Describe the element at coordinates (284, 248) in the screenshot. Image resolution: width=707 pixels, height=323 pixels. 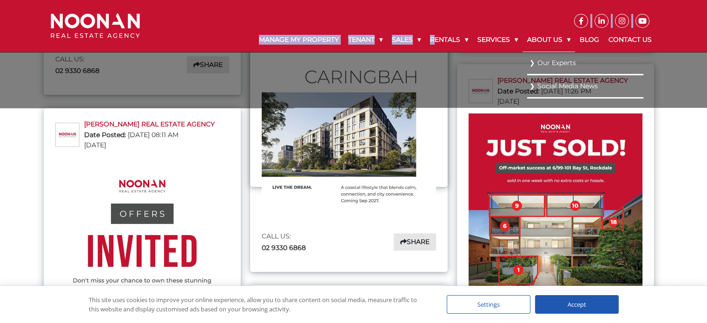
I see `strong: 02 9330 6868` at that location.